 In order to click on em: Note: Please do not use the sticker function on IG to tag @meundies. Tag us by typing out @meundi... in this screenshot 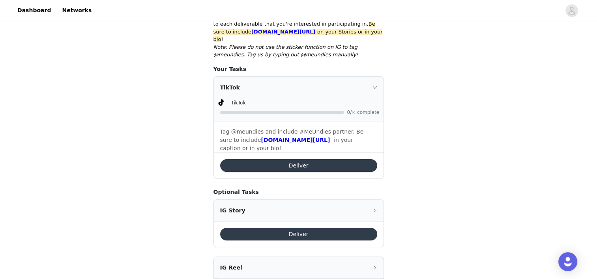, I will do `click(286, 51)`.